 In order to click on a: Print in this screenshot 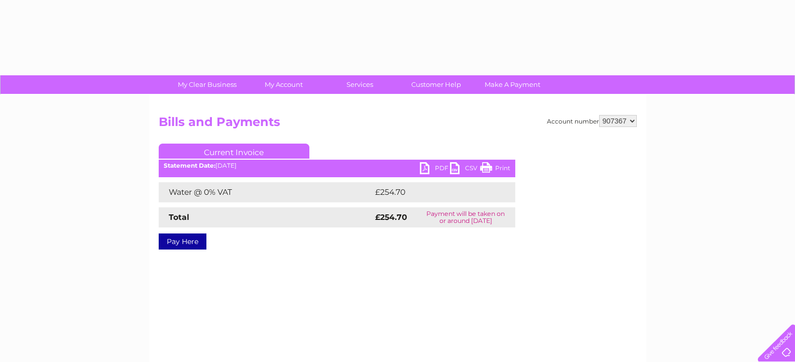, I will do `click(495, 169)`.